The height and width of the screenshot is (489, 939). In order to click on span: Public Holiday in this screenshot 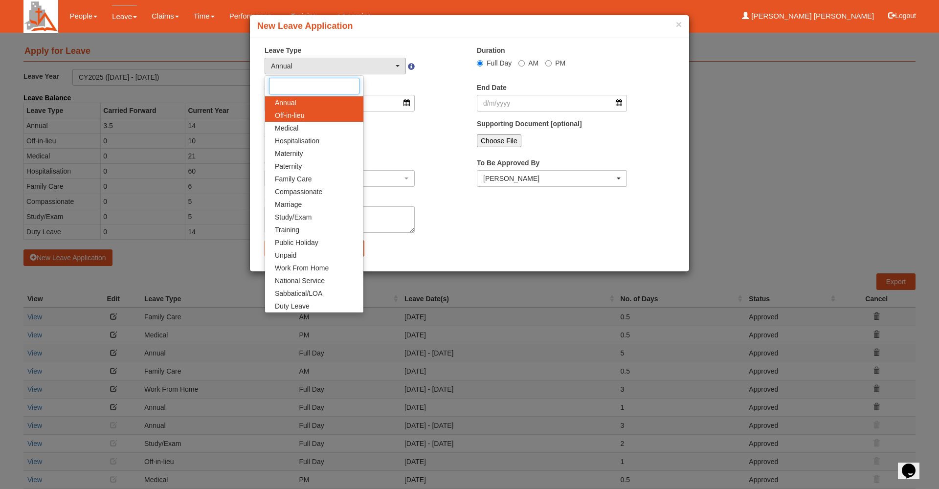, I will do `click(296, 243)`.